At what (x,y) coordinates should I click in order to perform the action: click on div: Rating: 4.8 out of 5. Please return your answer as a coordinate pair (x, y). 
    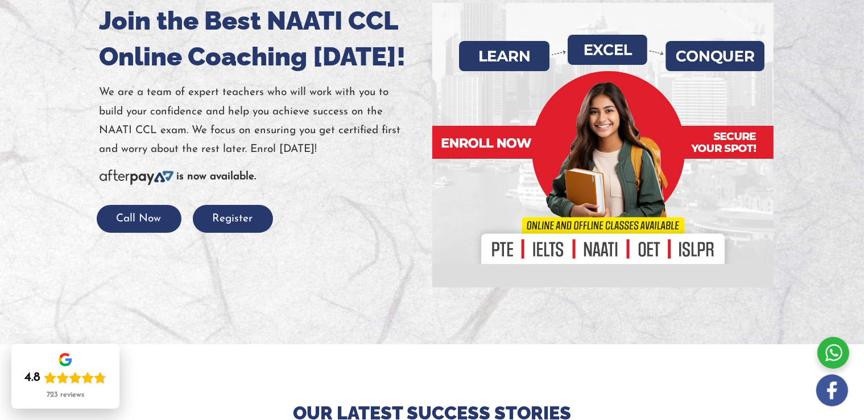
    Looking at the image, I should click on (65, 377).